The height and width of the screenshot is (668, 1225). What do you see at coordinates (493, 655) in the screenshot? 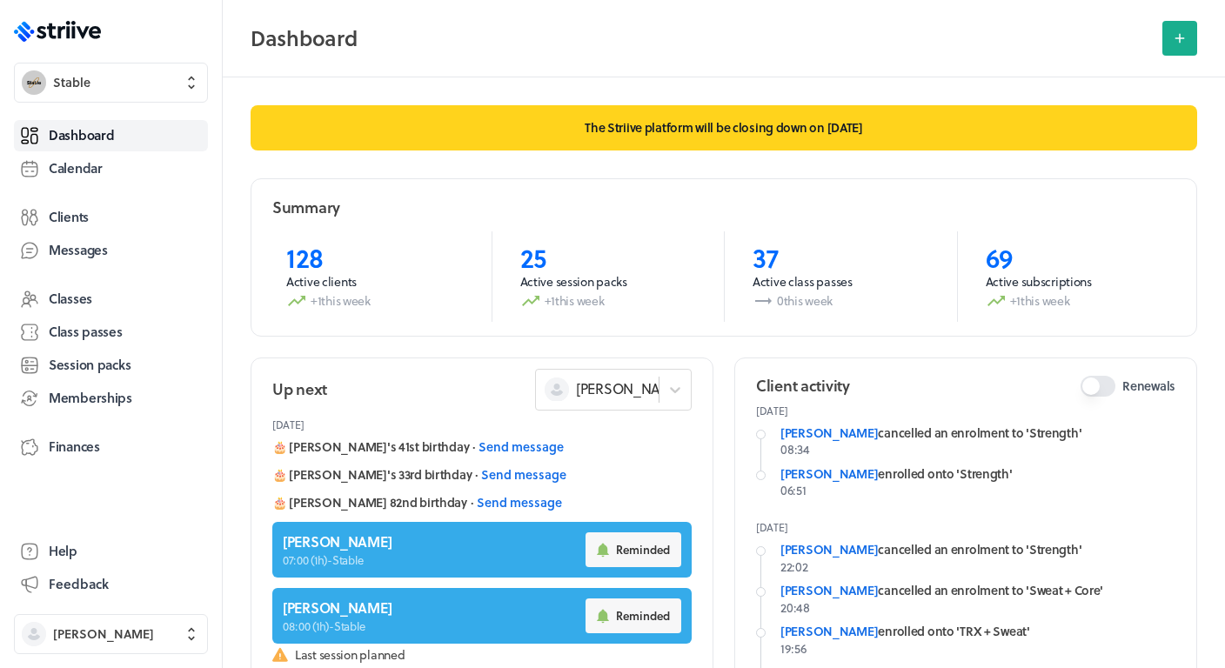
I see `span: Last session planned` at bounding box center [493, 655].